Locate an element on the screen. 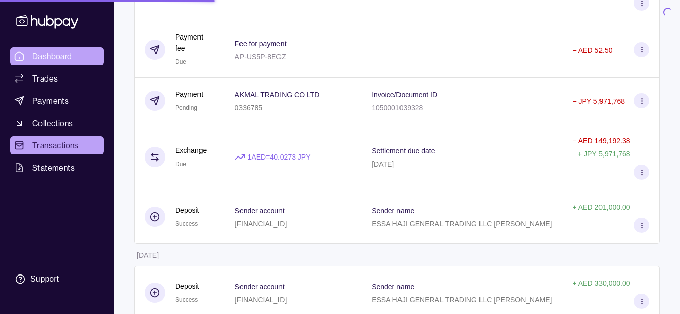 The width and height of the screenshot is (680, 314). span: Dashboard is located at coordinates (52, 56).